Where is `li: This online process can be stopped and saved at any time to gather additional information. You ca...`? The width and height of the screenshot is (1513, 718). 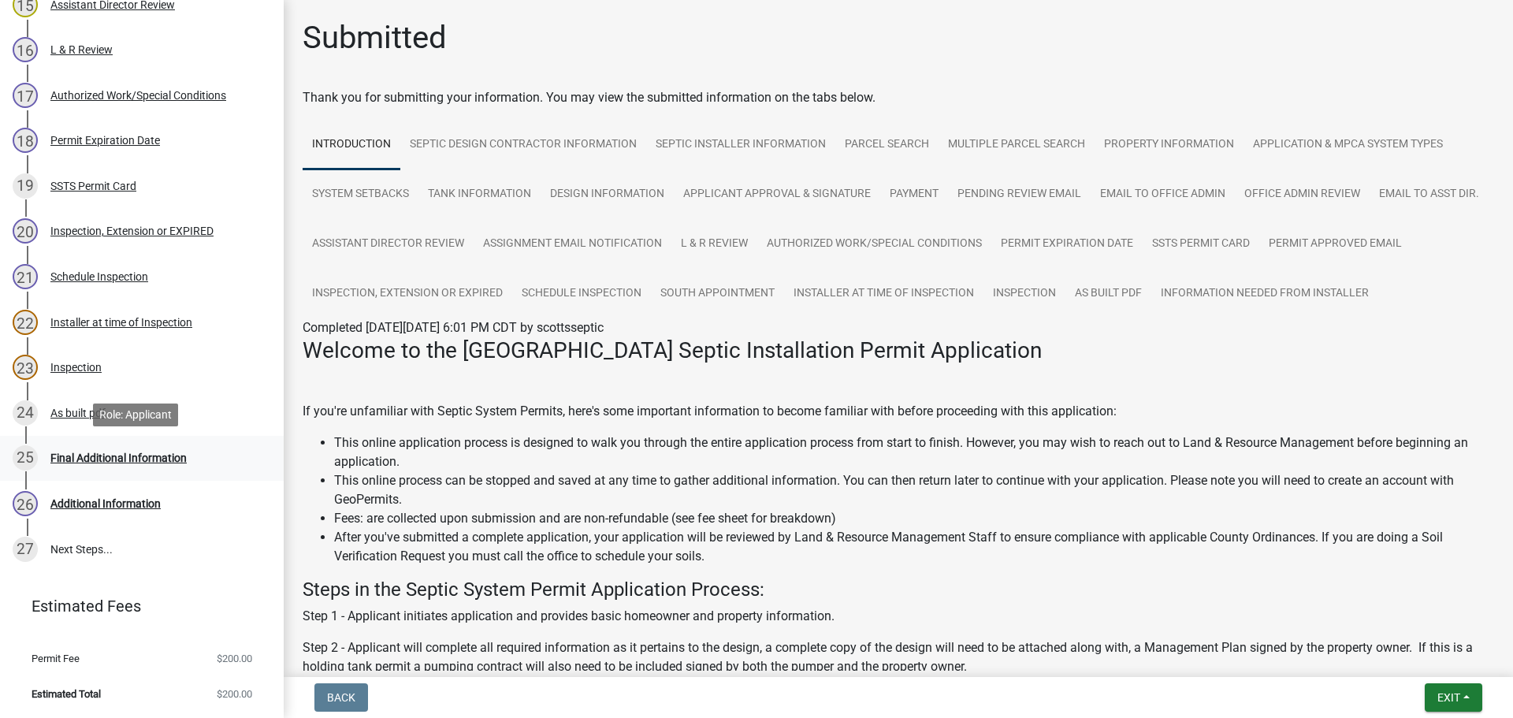 li: This online process can be stopped and saved at any time to gather additional information. You ca... is located at coordinates (914, 490).